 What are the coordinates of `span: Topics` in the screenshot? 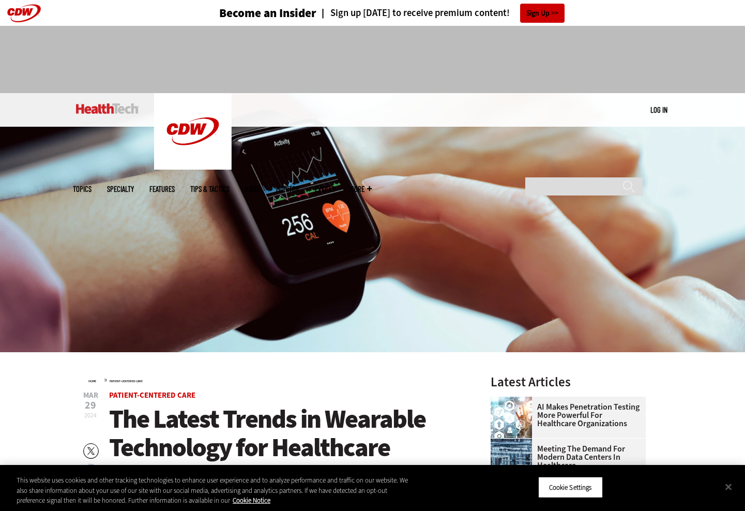 It's located at (82, 189).